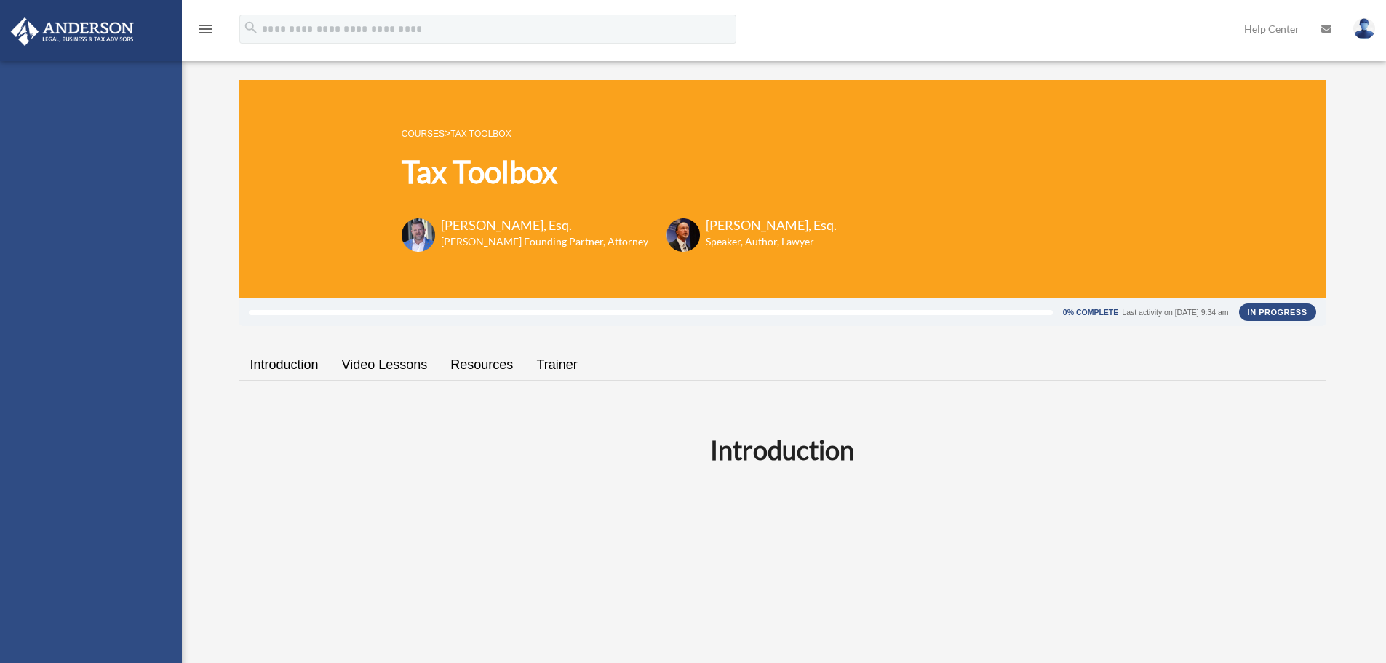 Image resolution: width=1386 pixels, height=663 pixels. I want to click on div: In Progress, so click(1278, 312).